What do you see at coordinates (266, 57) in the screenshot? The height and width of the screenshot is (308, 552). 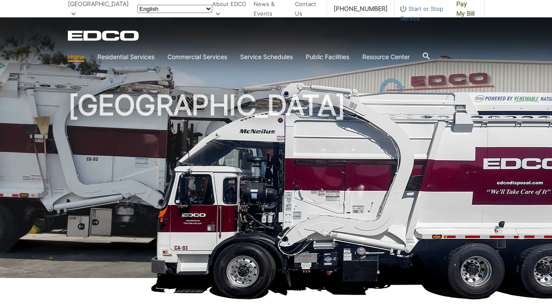 I see `a: Service Schedules` at bounding box center [266, 57].